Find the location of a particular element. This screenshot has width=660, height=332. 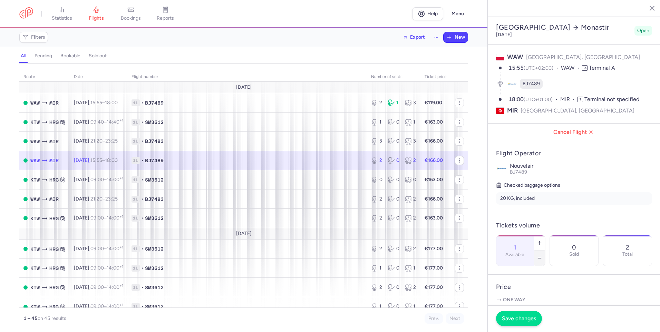

p: Total is located at coordinates (628, 254).